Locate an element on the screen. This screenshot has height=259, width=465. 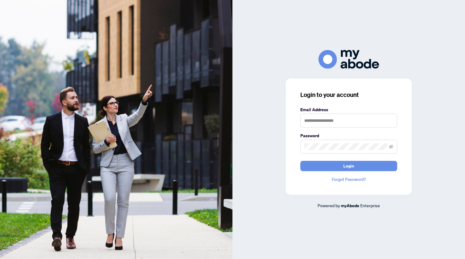
img: ma-logo is located at coordinates (349, 59).